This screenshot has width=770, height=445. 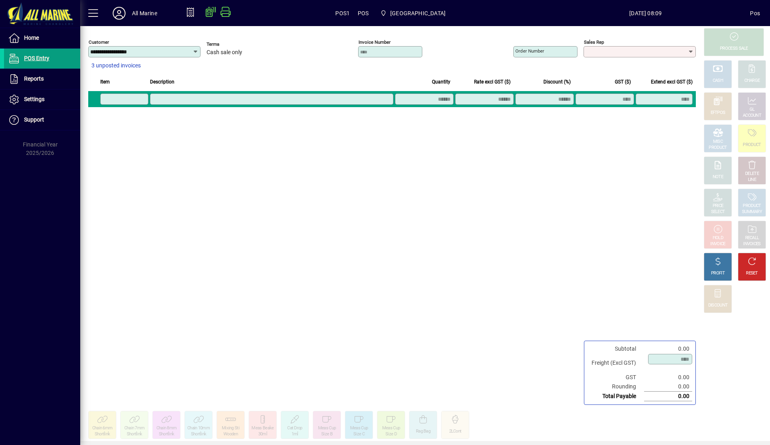 What do you see at coordinates (42, 38) in the screenshot?
I see `a: Home` at bounding box center [42, 38].